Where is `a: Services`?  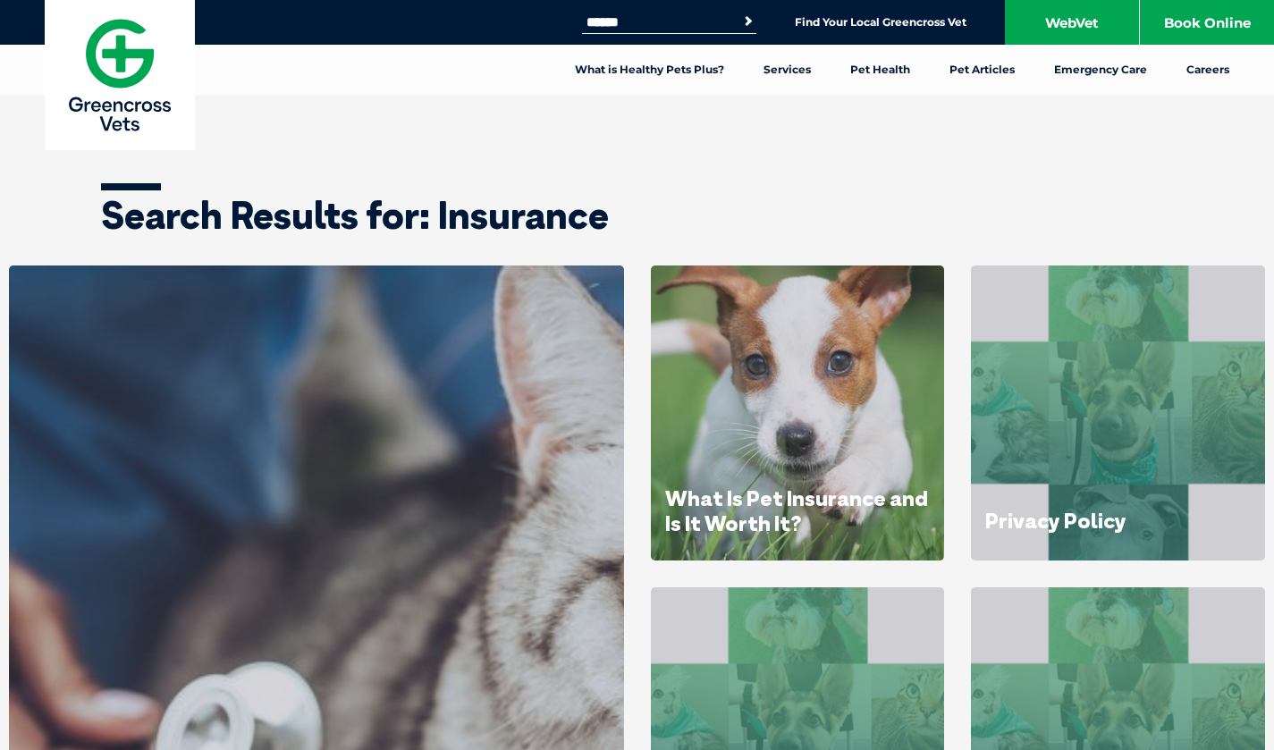 a: Services is located at coordinates (787, 70).